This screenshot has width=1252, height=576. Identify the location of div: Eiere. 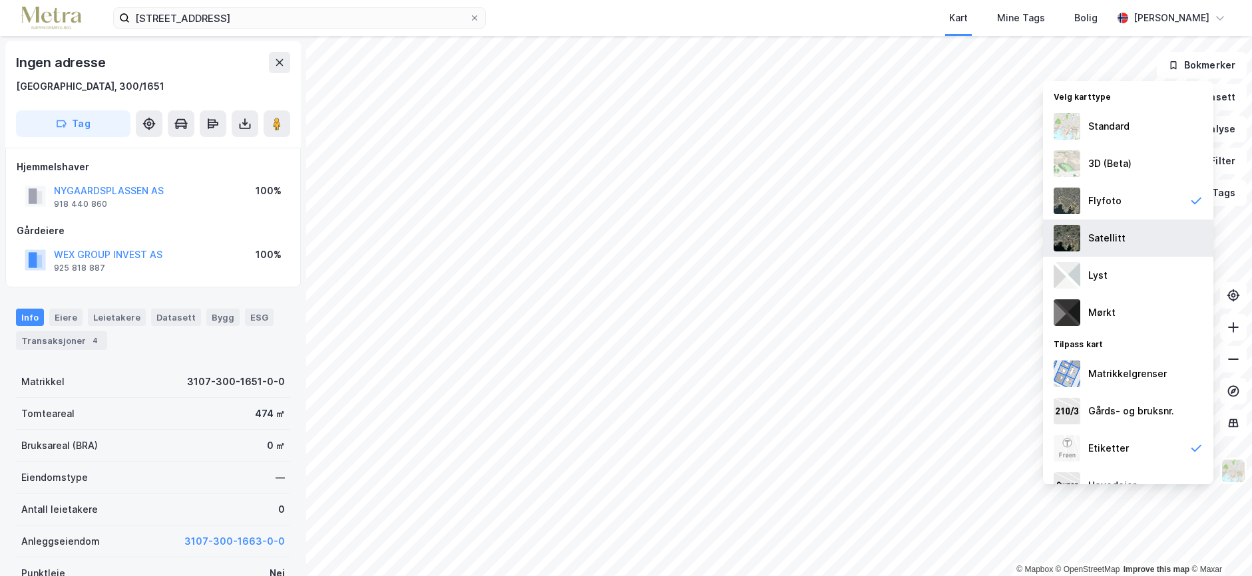
(66, 317).